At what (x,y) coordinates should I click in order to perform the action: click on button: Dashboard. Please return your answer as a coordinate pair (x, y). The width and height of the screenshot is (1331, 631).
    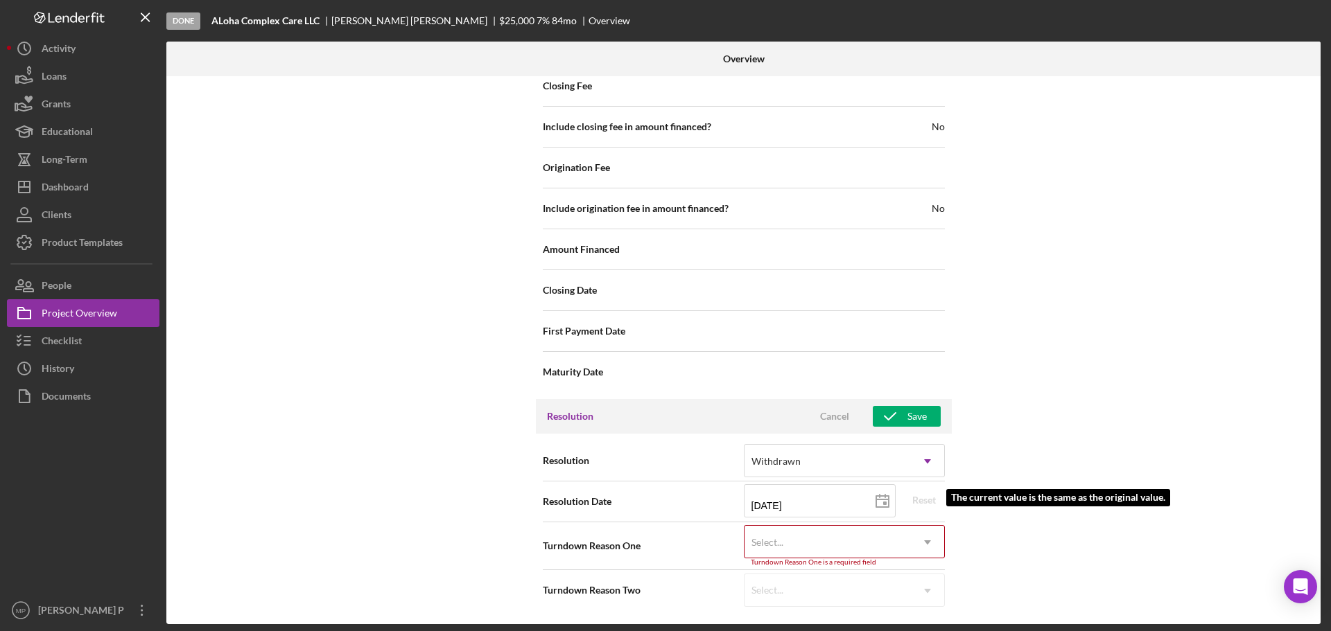
    Looking at the image, I should click on (83, 187).